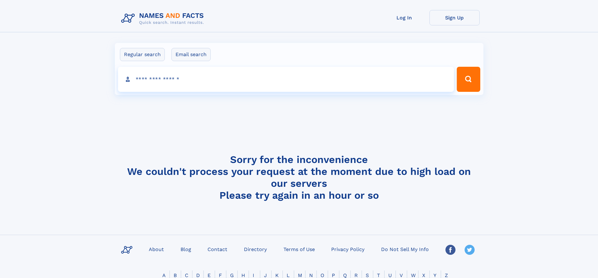  I want to click on a: Blog, so click(186, 249).